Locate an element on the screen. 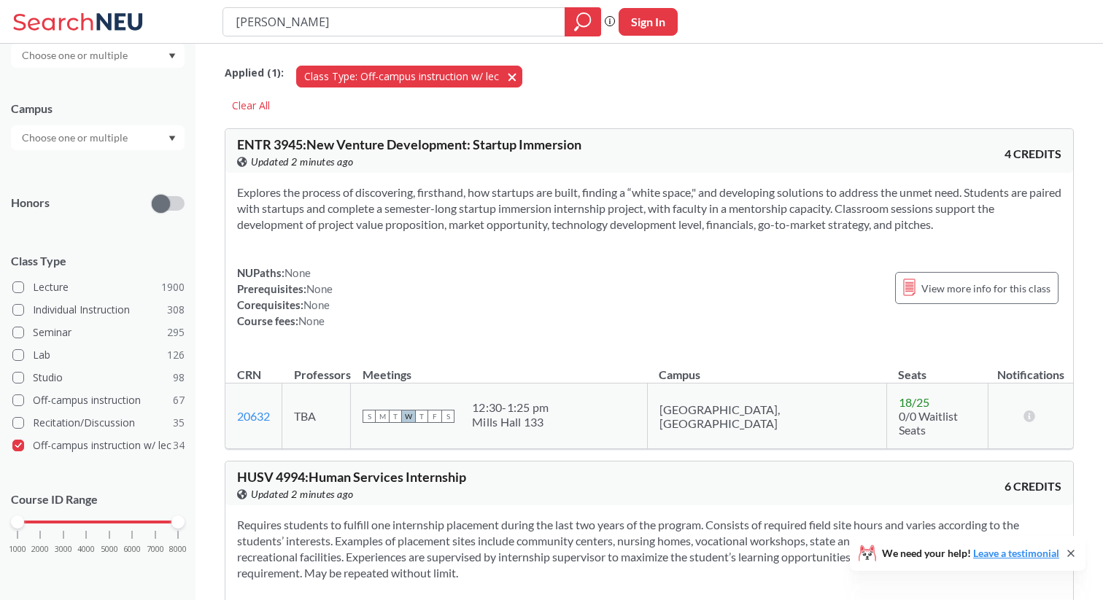 The image size is (1103, 600). button: Class Type: Off-campus instruction w/ lec is located at coordinates (409, 77).